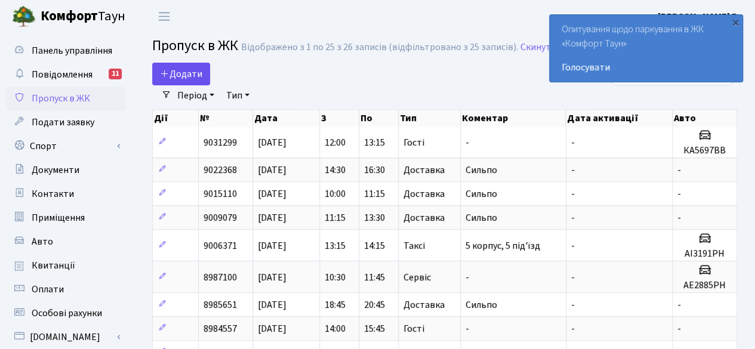  Describe the element at coordinates (53, 266) in the screenshot. I see `span: Квитанції` at that location.